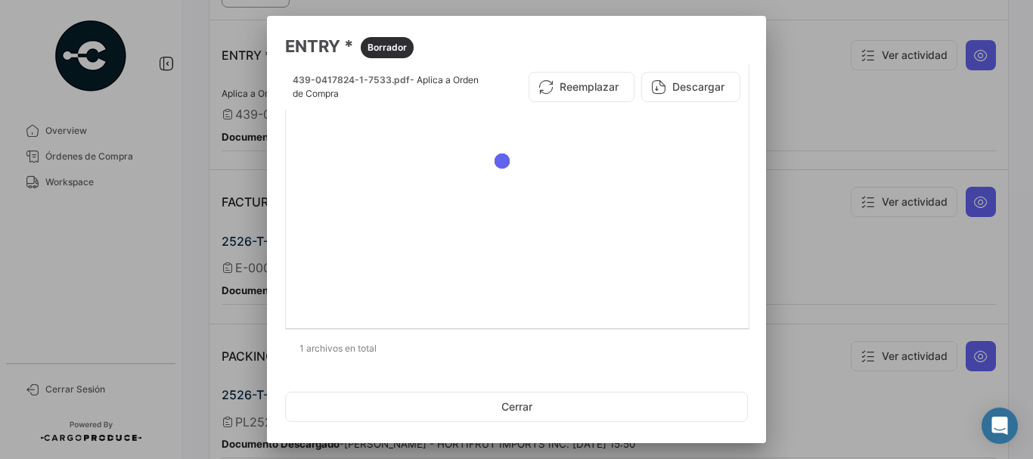 Image resolution: width=1033 pixels, height=459 pixels. What do you see at coordinates (1000, 426) in the screenshot?
I see `div: Abrir Intercom Messenger` at bounding box center [1000, 426].